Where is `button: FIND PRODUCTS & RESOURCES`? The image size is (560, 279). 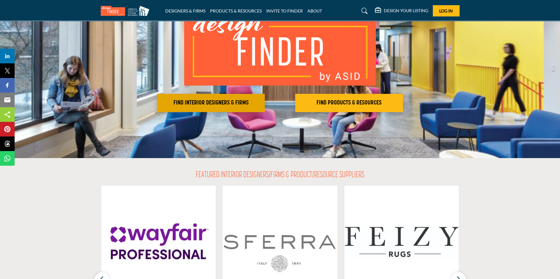 button: FIND PRODUCTS & RESOURCES is located at coordinates (349, 103).